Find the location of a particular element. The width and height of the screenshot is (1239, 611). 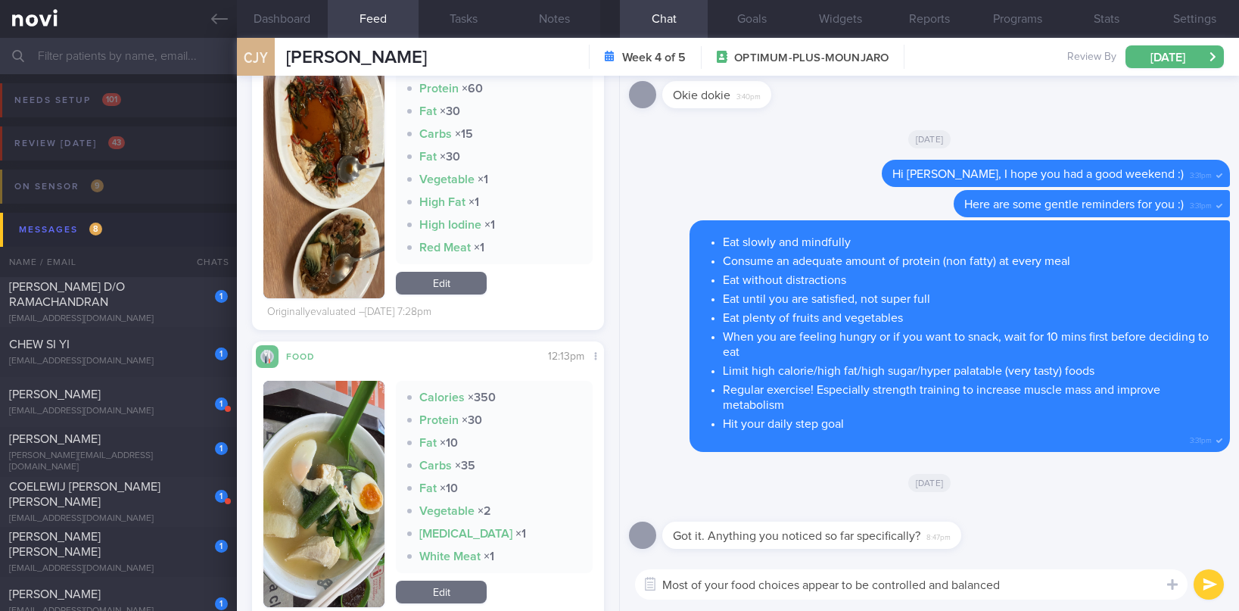

div: Needs setup is located at coordinates (67, 100).